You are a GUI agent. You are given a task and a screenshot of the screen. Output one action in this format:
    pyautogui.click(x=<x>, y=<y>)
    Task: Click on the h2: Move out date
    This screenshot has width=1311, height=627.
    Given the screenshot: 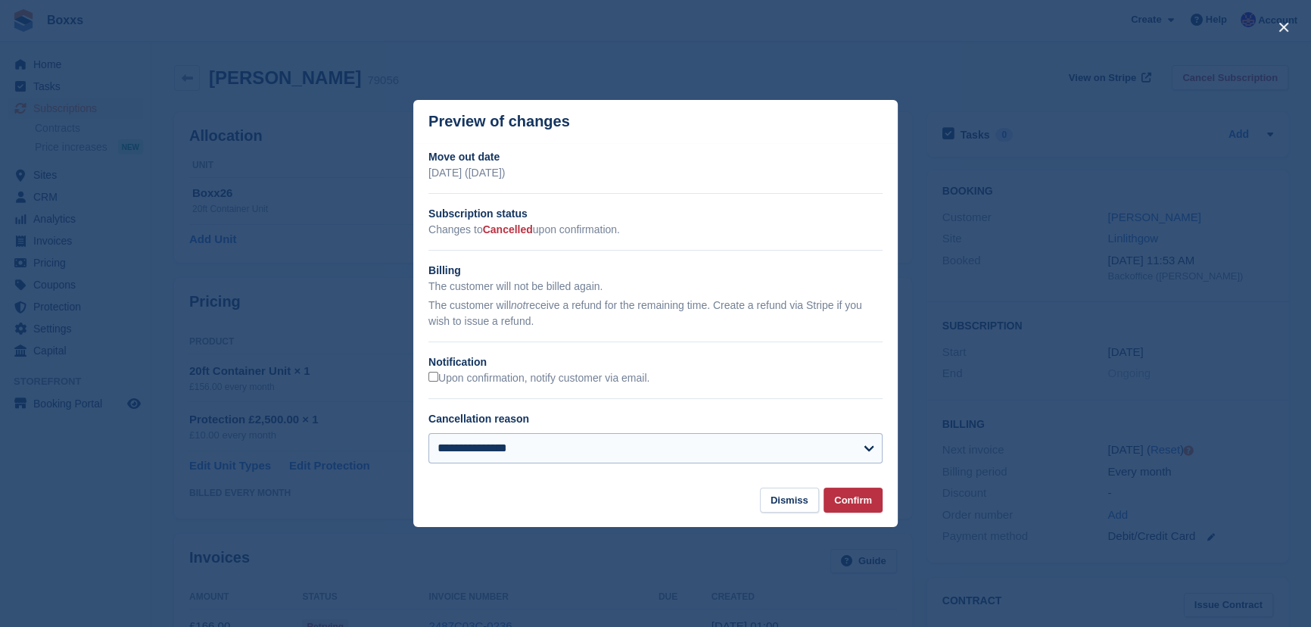 What is the action you would take?
    pyautogui.click(x=656, y=157)
    